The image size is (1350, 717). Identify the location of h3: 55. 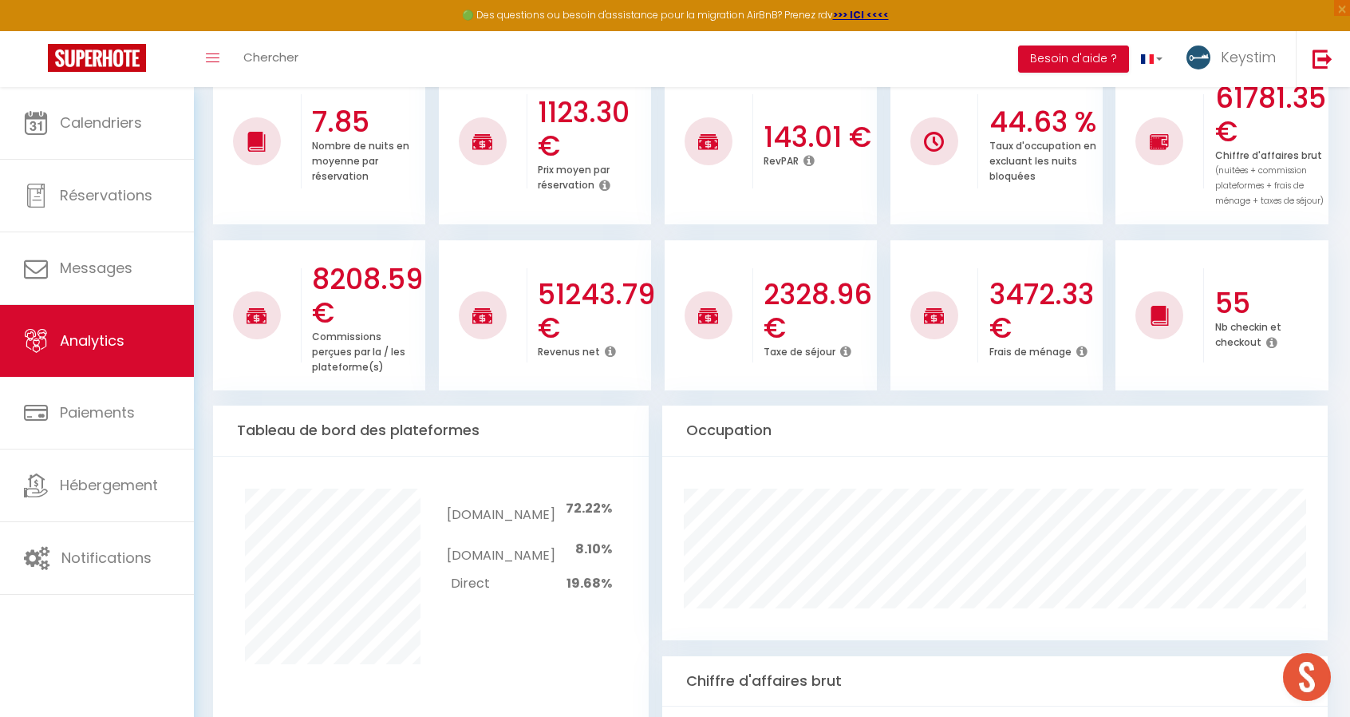
(1270, 303).